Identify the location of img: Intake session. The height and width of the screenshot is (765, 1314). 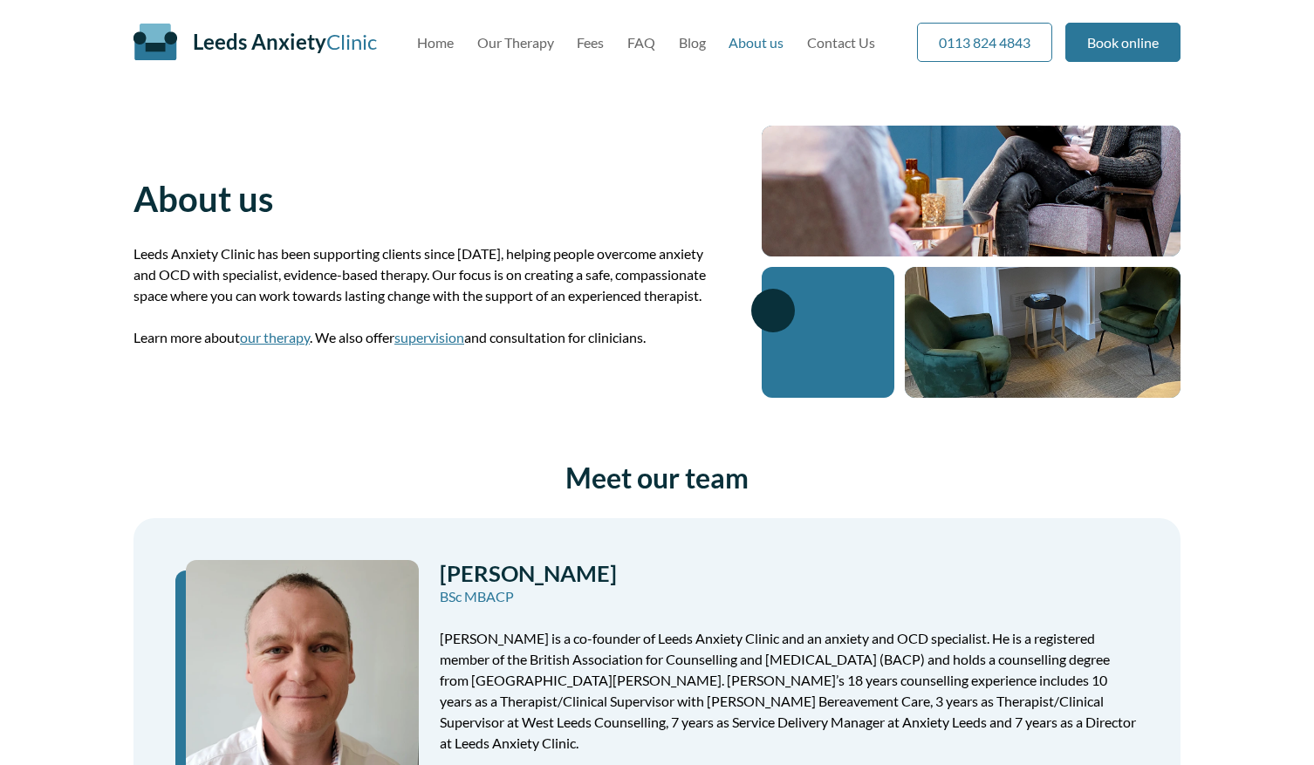
(971, 191).